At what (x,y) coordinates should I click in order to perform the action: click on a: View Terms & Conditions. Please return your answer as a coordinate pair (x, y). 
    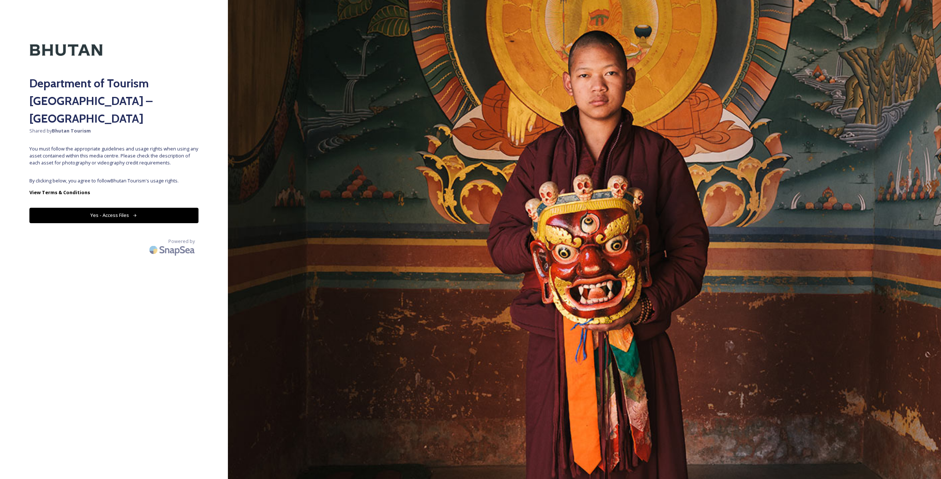
    Looking at the image, I should click on (114, 193).